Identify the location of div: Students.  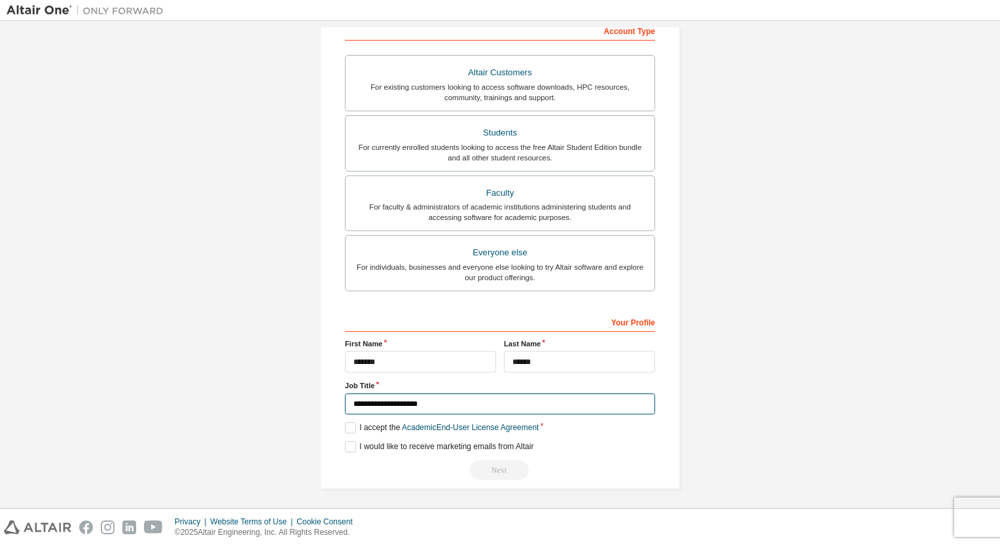
(500, 133).